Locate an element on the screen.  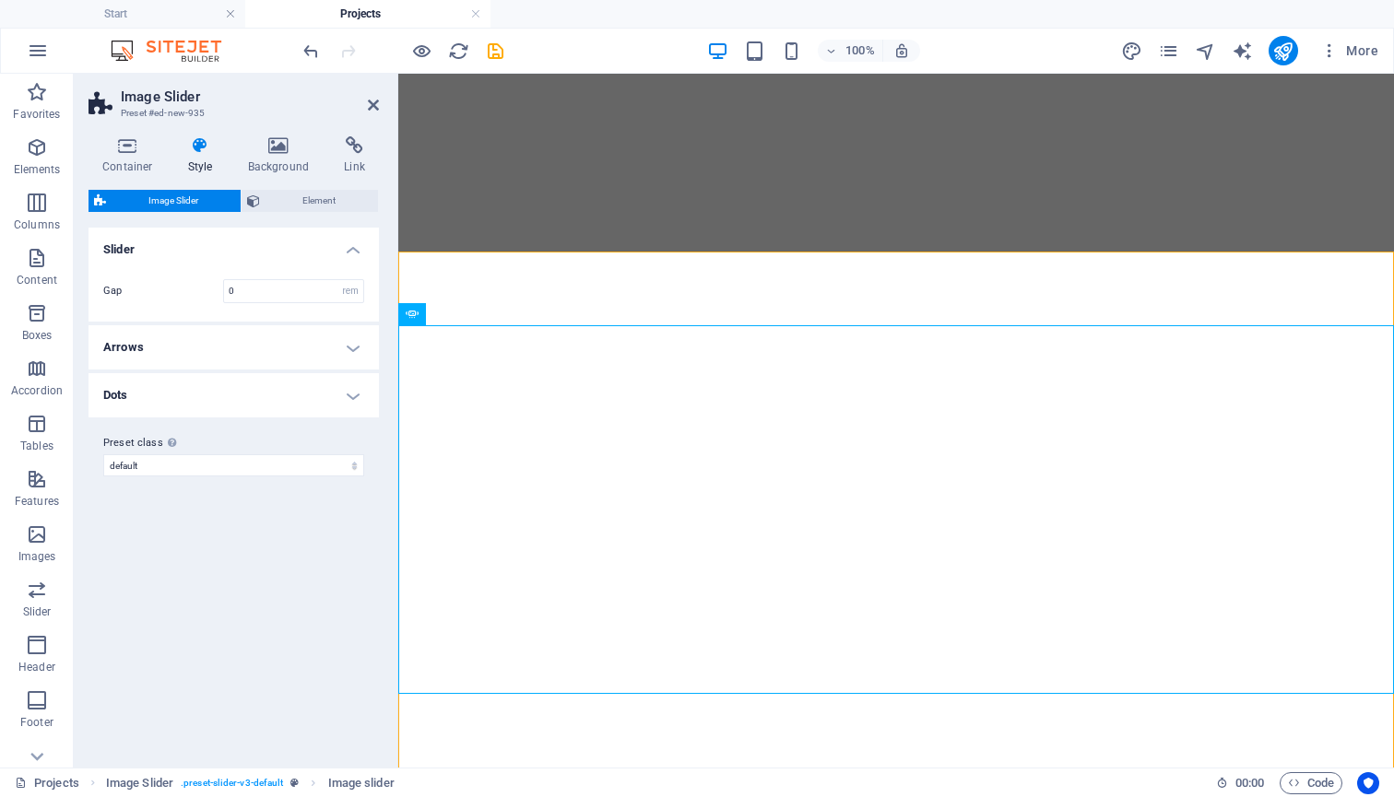
p: Features is located at coordinates (37, 501).